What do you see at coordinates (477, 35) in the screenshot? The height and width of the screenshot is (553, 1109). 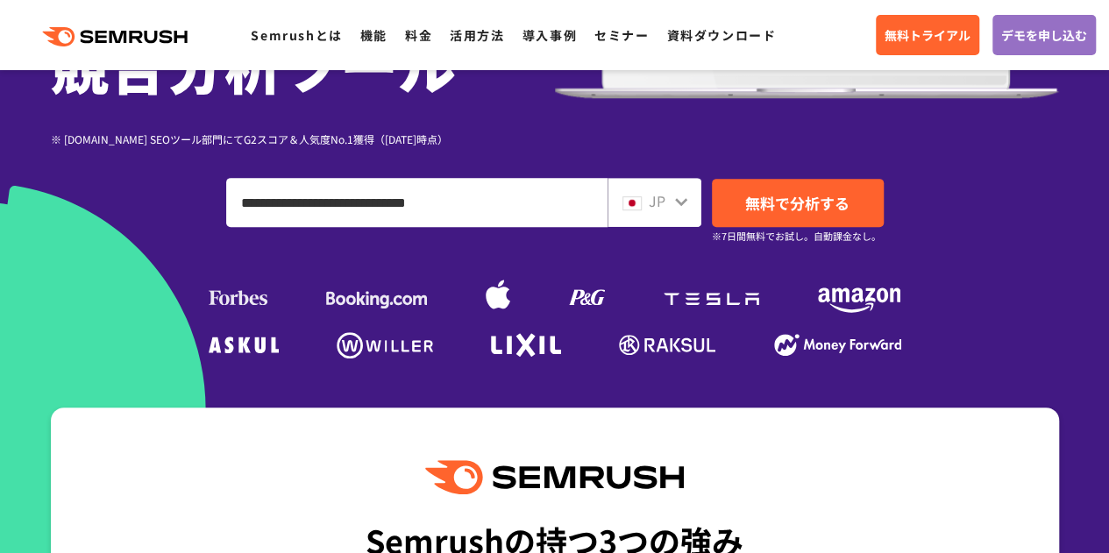 I see `a: 活用方法` at bounding box center [477, 35].